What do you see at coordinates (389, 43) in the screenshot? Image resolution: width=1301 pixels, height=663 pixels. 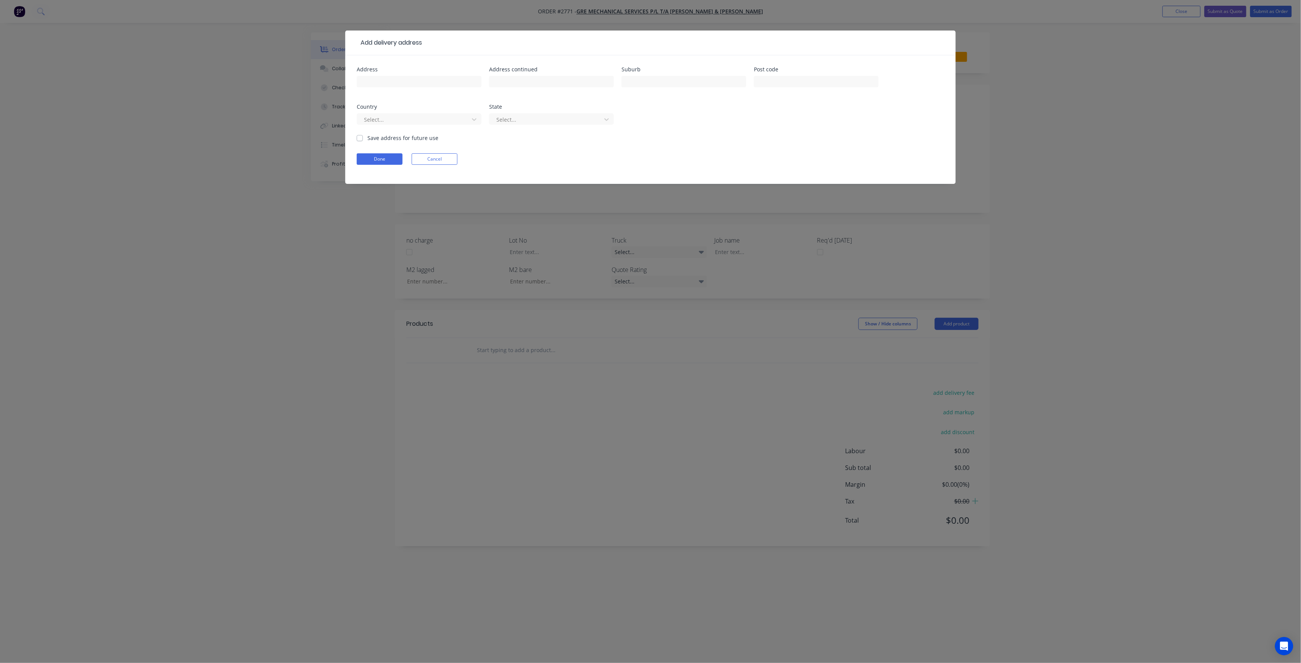 I see `div: Add delivery address` at bounding box center [389, 43].